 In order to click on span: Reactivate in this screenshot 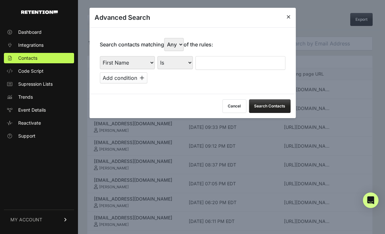, I will do `click(30, 123)`.